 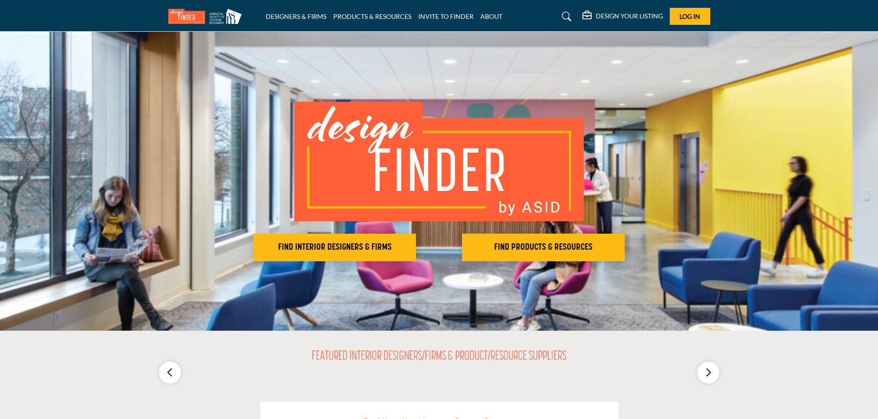 I want to click on h2: FIND PRODUCTS & RESOURCES, so click(x=543, y=247).